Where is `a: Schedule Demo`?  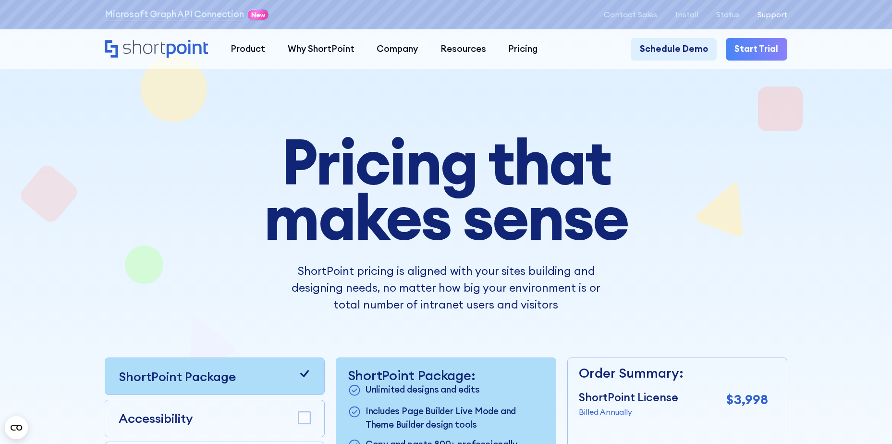
a: Schedule Demo is located at coordinates (674, 49).